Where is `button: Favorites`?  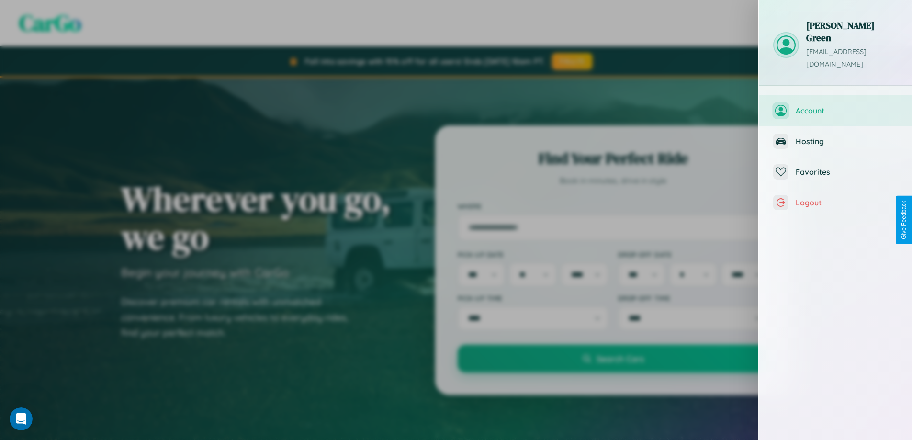 button: Favorites is located at coordinates (835, 172).